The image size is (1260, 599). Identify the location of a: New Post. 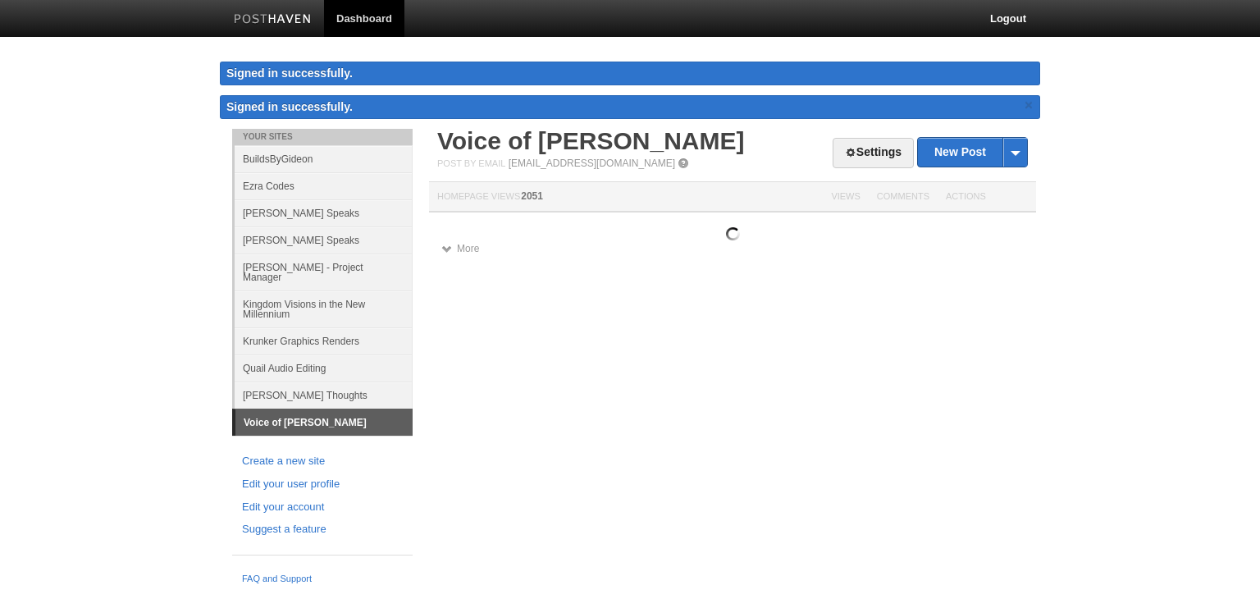
(972, 152).